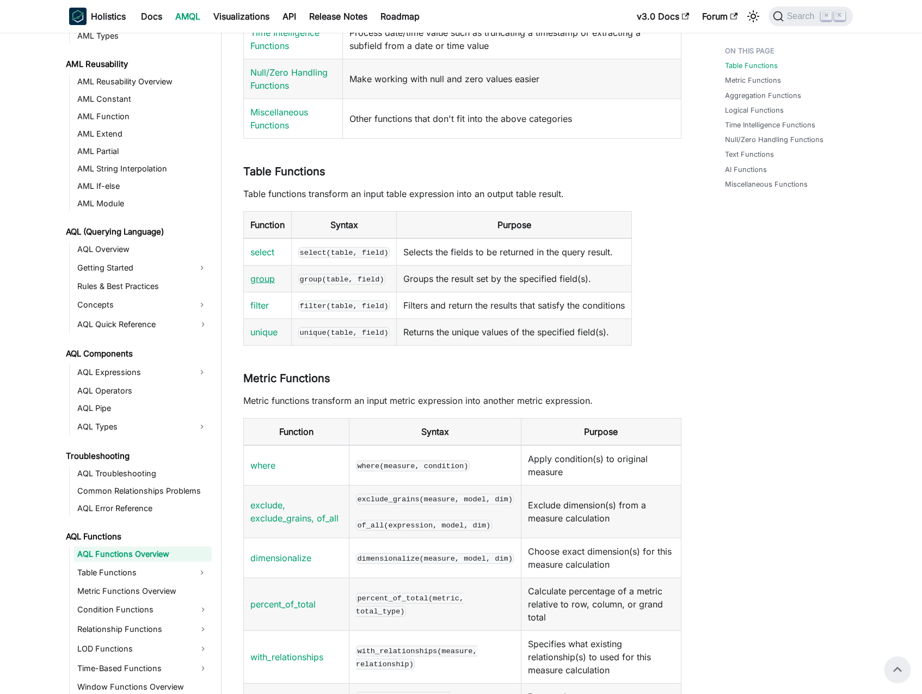 The width and height of the screenshot is (922, 694). What do you see at coordinates (143, 151) in the screenshot?
I see `a: AML Partial` at bounding box center [143, 151].